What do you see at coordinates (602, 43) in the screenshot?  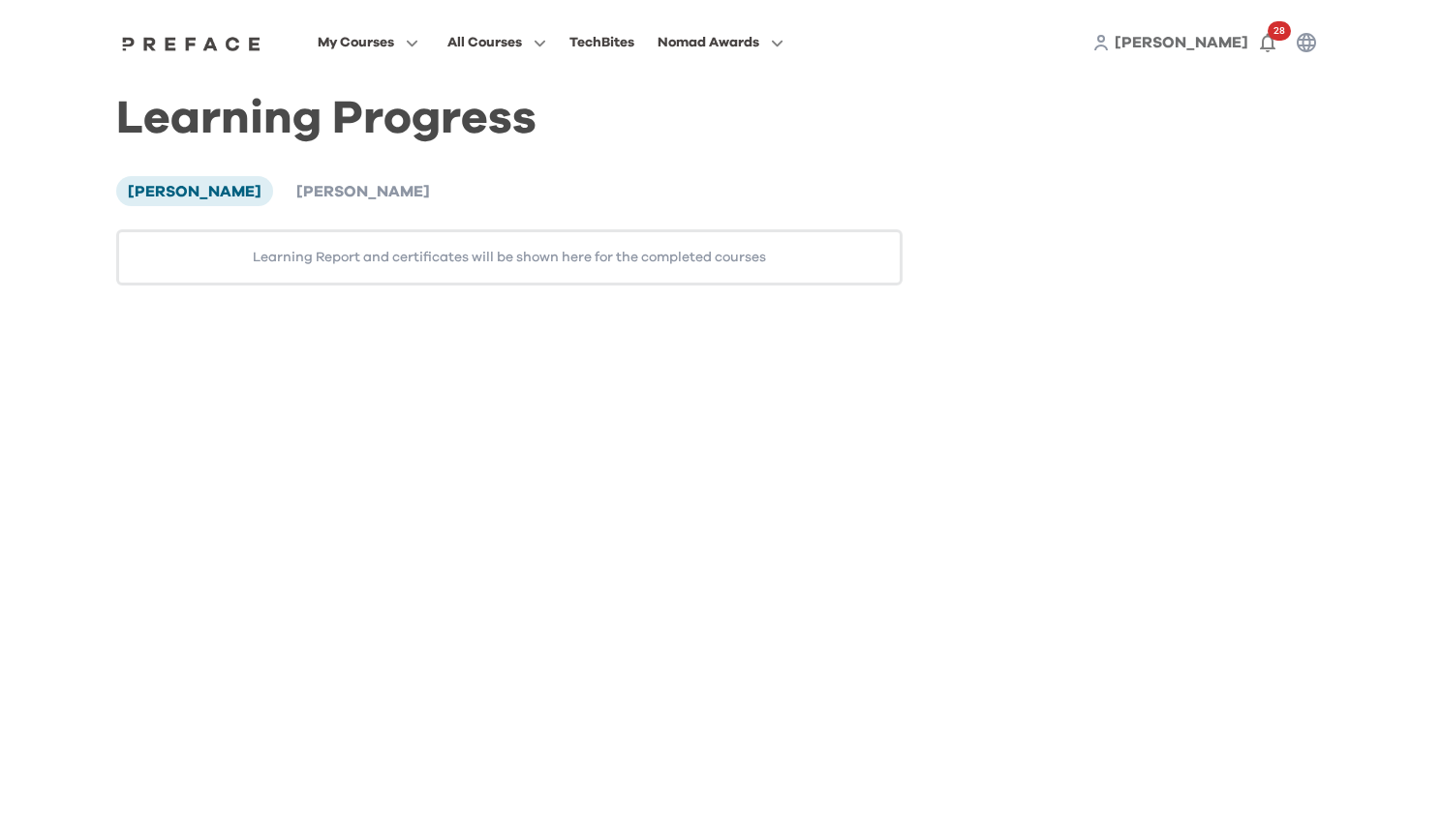 I see `div: TechBites` at bounding box center [602, 43].